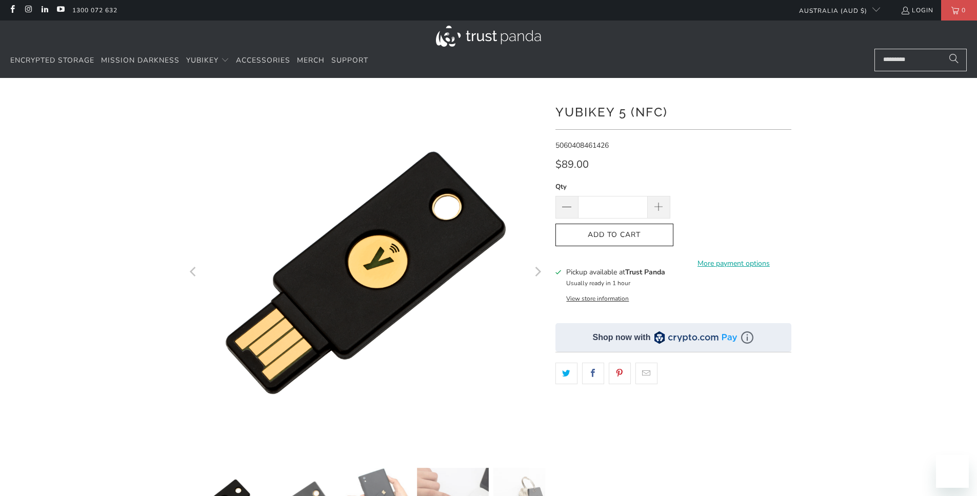 This screenshot has width=977, height=496. What do you see at coordinates (60, 10) in the screenshot?
I see `a: Trust Panda Australia on YouTube` at bounding box center [60, 10].